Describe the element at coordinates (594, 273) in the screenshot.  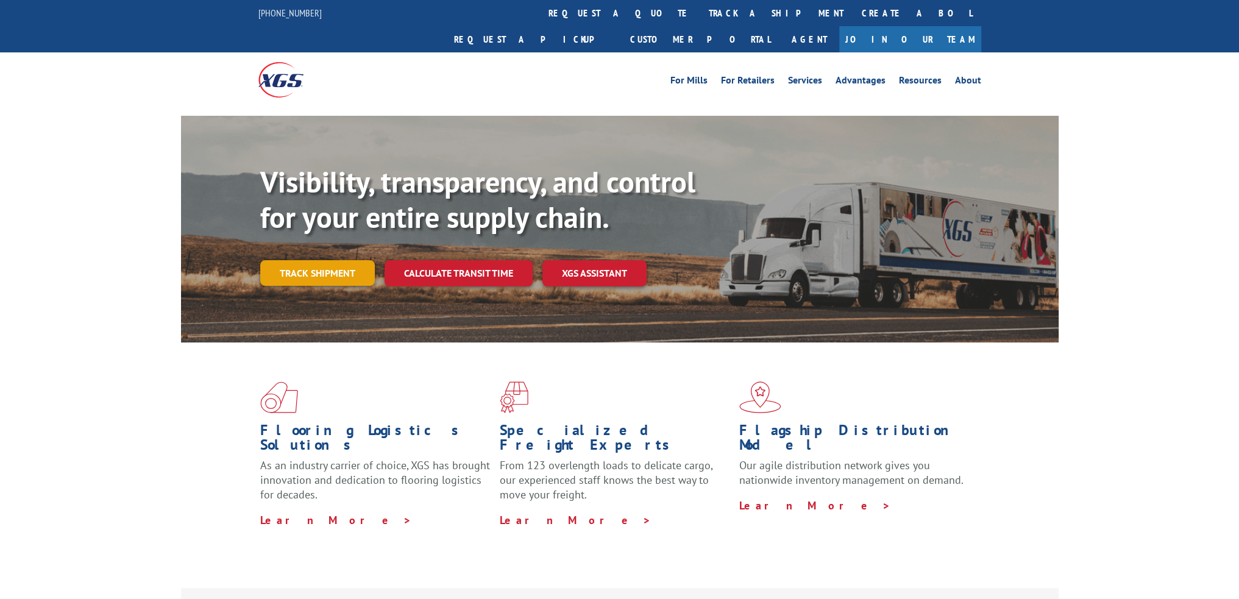
I see `a: XGS ASSISTANT` at that location.